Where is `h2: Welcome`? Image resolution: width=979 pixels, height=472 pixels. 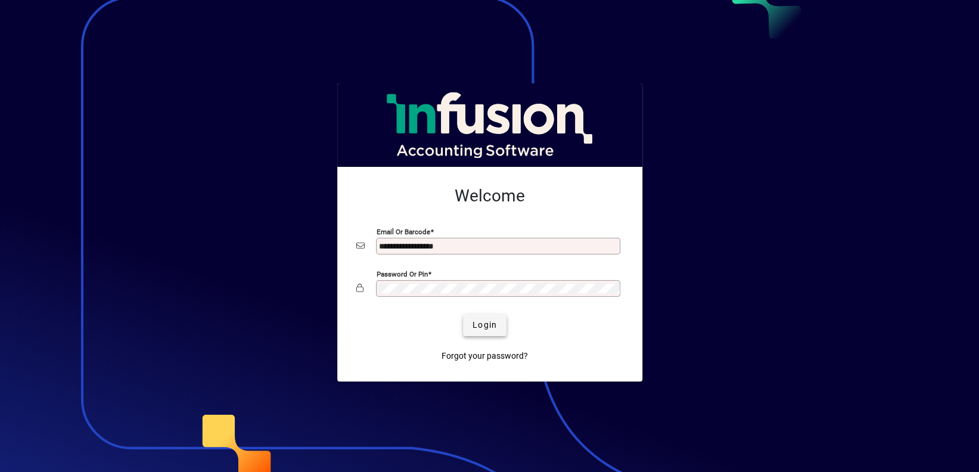
h2: Welcome is located at coordinates (490, 196).